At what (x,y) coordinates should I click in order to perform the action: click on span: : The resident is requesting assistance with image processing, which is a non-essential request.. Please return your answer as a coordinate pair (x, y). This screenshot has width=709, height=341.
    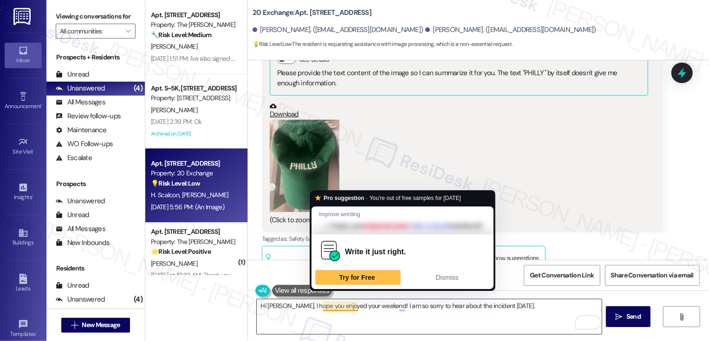
    Looking at the image, I should click on (382, 44).